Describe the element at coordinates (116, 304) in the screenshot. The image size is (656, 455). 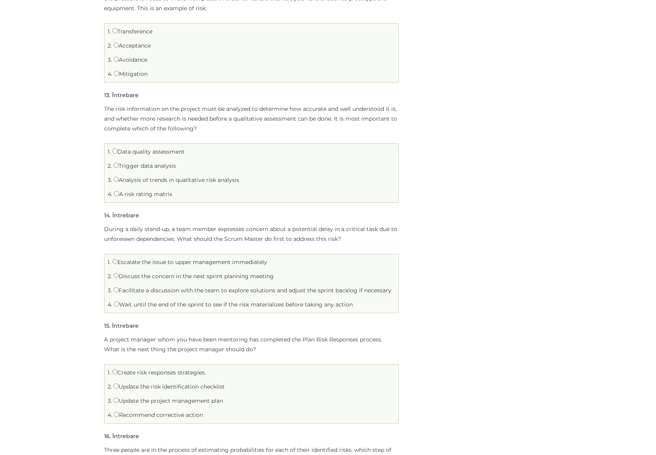
I see `input: Wait until the end of the sprint to see if the risk materializes before taking any action` at that location.